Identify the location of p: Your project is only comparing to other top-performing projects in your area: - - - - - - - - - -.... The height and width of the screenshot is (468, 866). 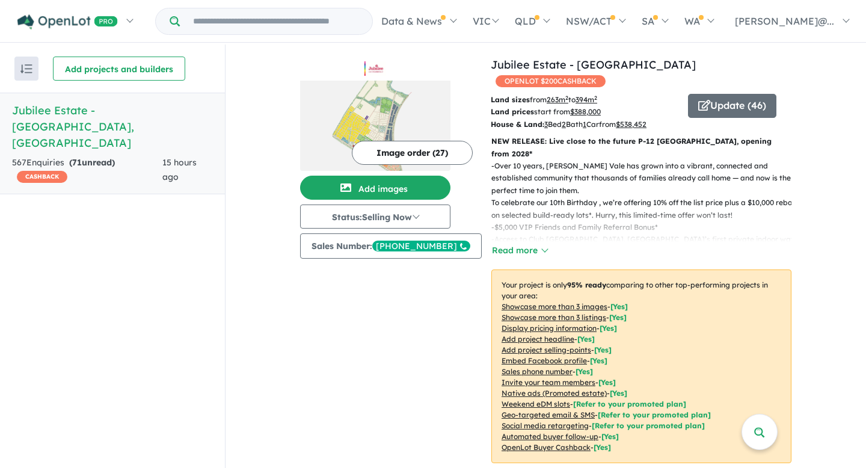
(641, 366).